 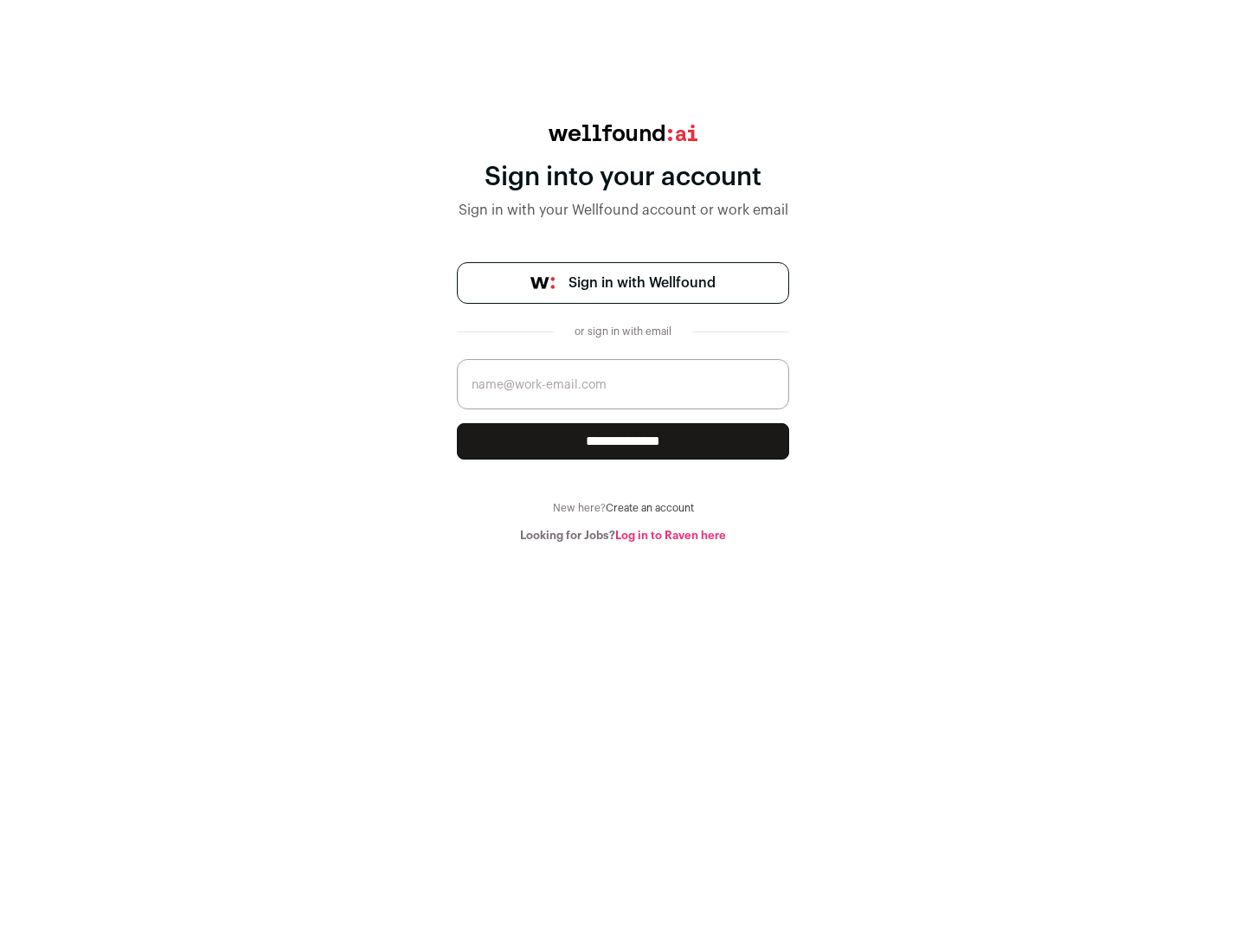 What do you see at coordinates (623, 177) in the screenshot?
I see `div: Sign into your account` at bounding box center [623, 177].